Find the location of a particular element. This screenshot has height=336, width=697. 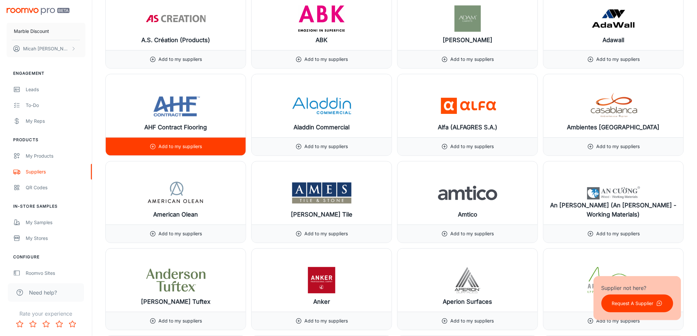

button: Rate 5 star is located at coordinates (72, 324).